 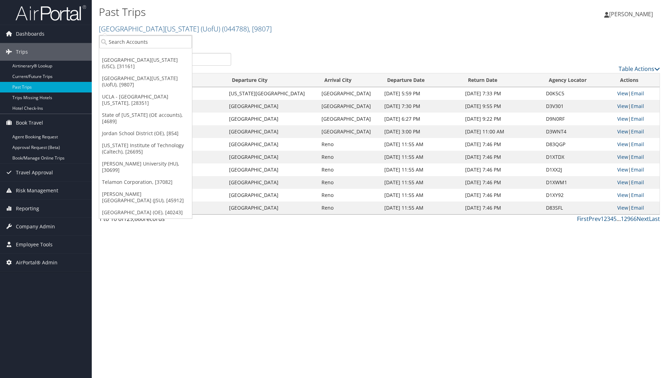 I want to click on td: D1XY92, so click(x=578, y=195).